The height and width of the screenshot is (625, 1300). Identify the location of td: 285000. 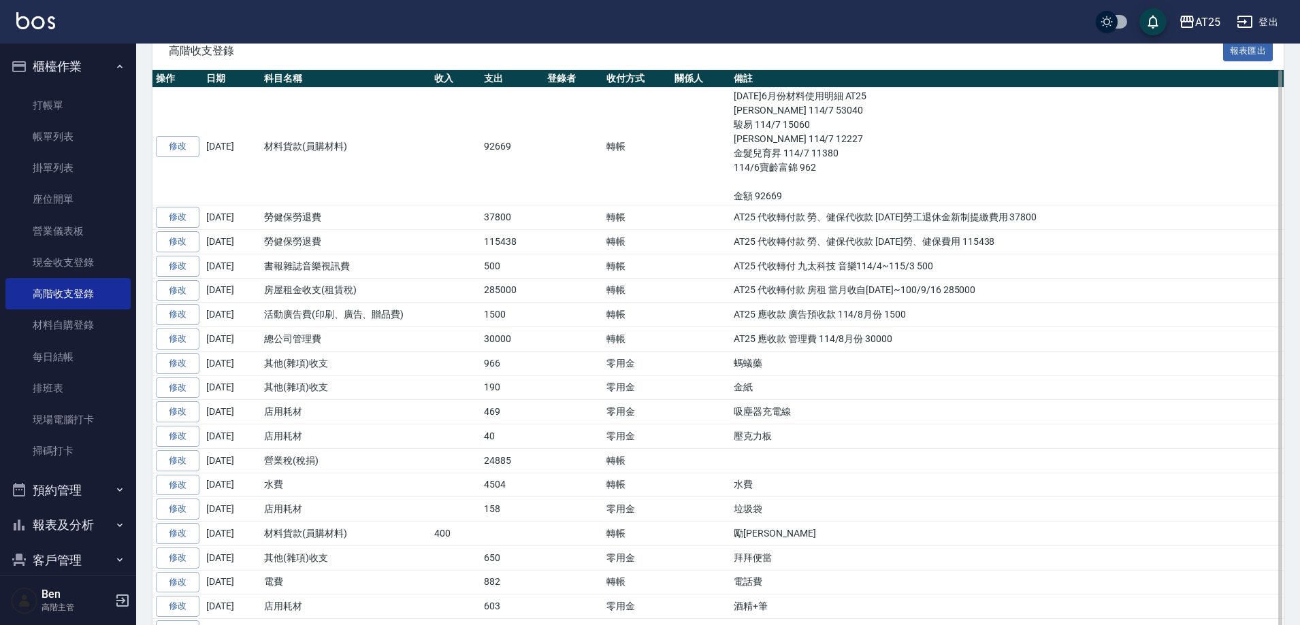
(512, 291).